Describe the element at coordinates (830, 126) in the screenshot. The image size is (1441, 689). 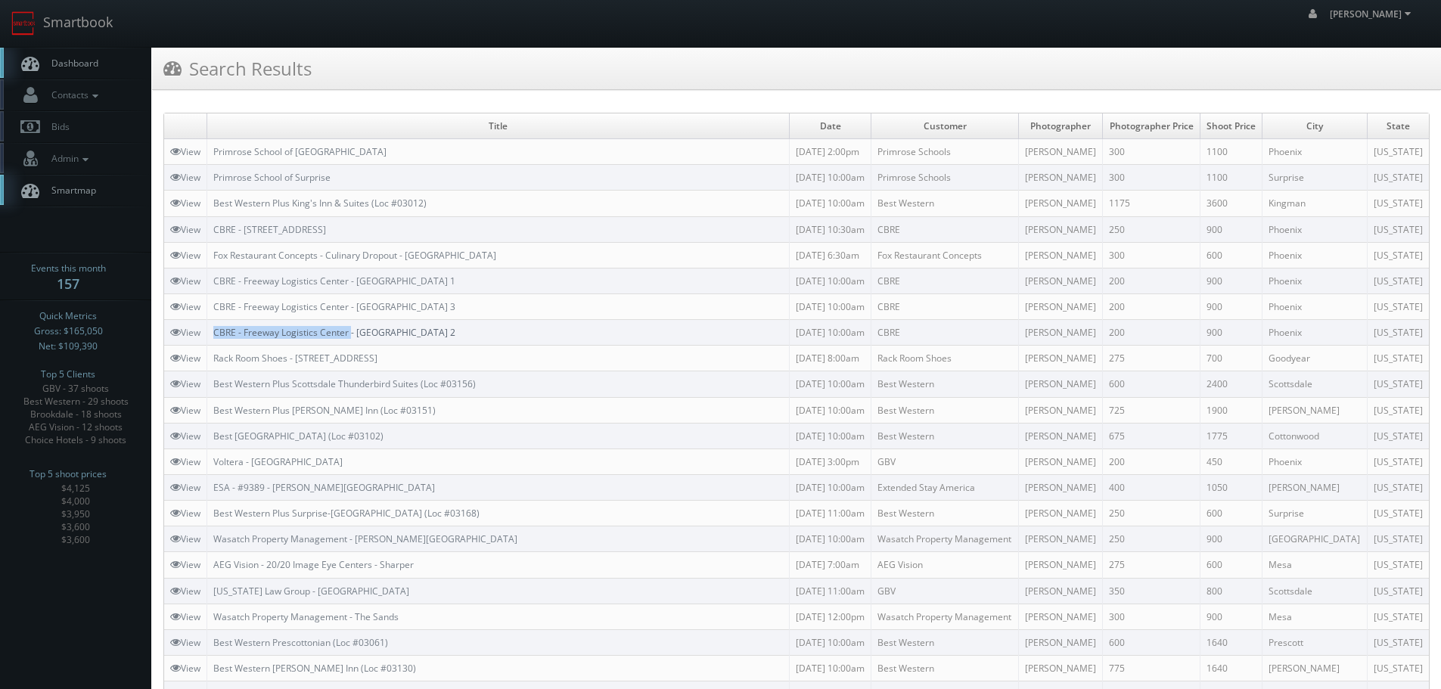
I see `td: Date` at that location.